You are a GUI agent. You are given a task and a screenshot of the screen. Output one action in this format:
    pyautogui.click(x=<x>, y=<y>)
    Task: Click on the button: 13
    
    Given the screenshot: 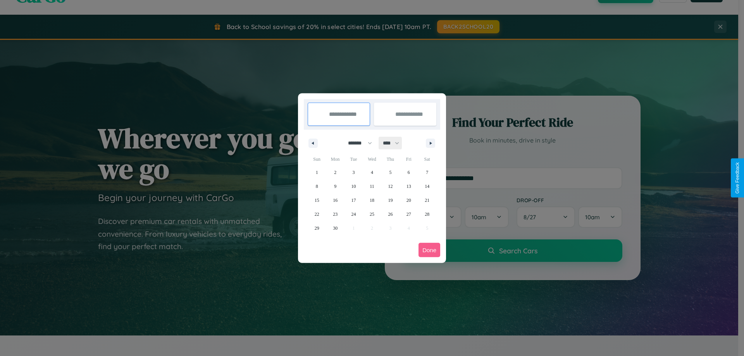 What is the action you would take?
    pyautogui.click(x=409, y=186)
    